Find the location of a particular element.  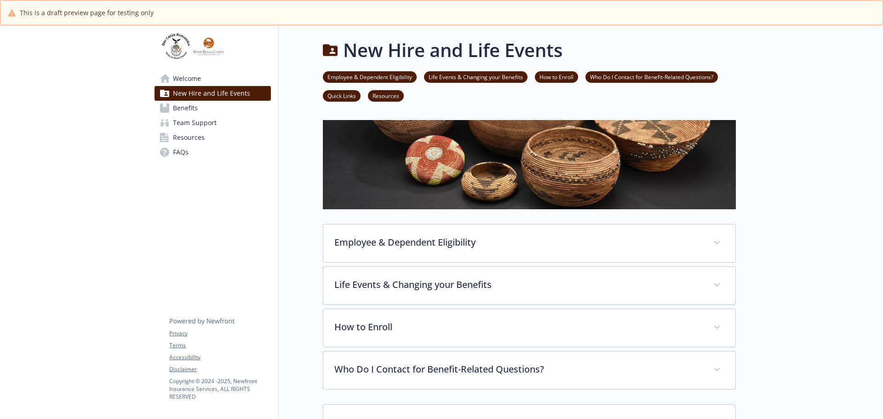

span: This is a draft preview page for testing only is located at coordinates (86, 12).